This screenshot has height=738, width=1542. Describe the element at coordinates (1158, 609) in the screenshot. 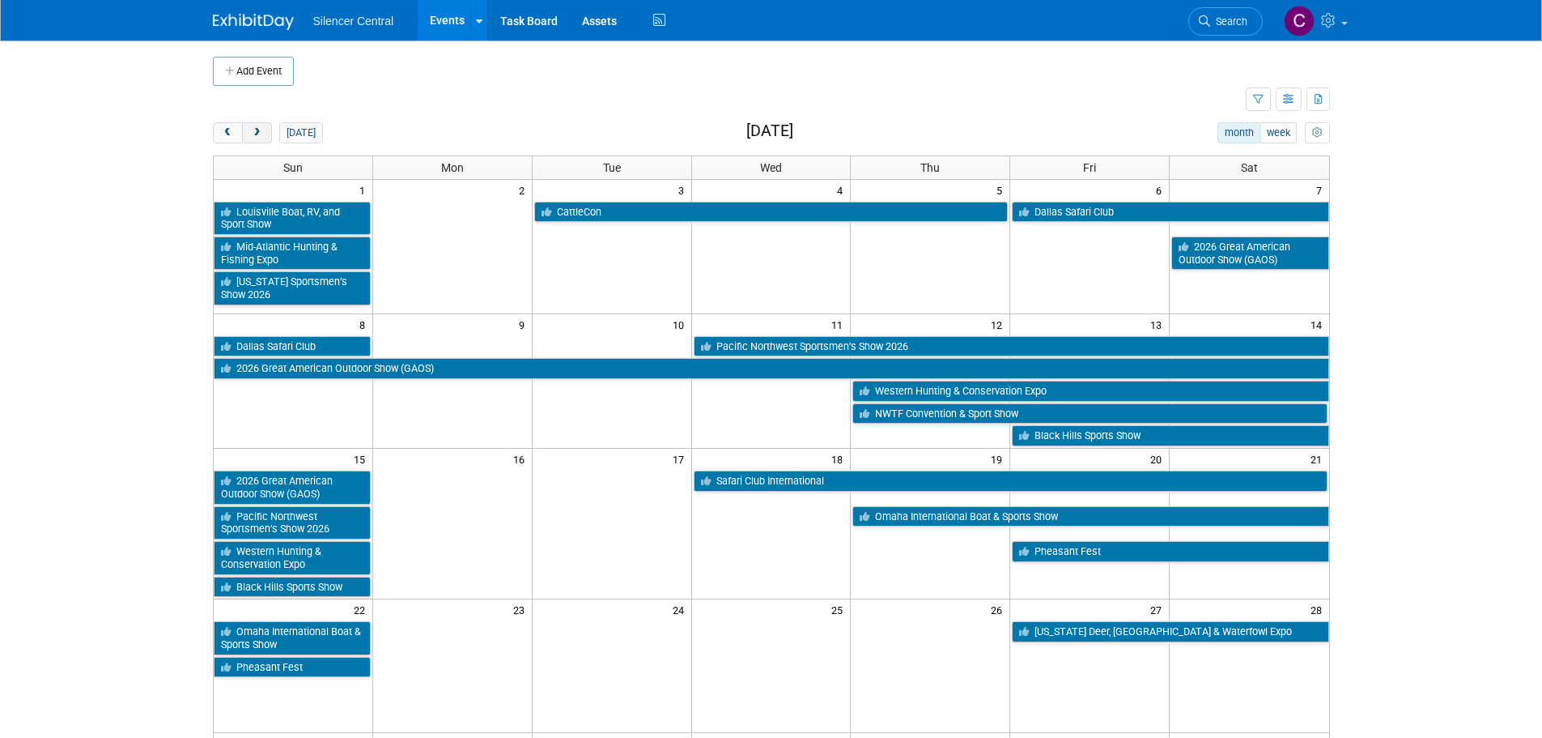

I see `span: 27` at that location.